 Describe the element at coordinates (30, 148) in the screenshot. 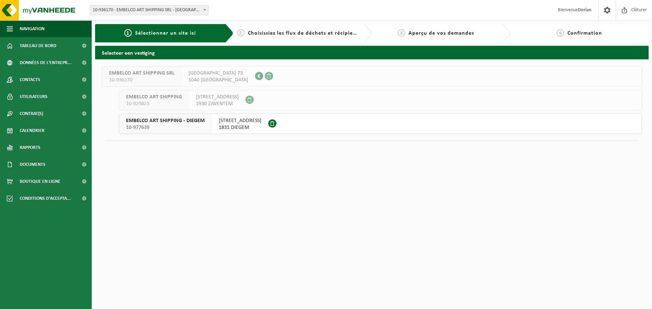

I see `span: Rapports` at that location.